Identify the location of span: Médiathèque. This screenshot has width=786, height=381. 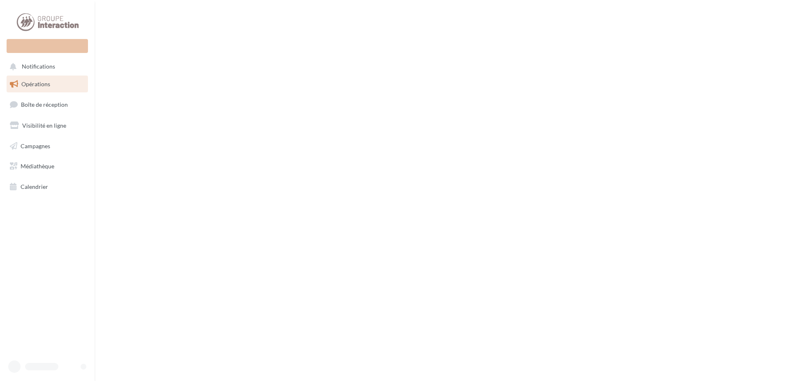
(37, 166).